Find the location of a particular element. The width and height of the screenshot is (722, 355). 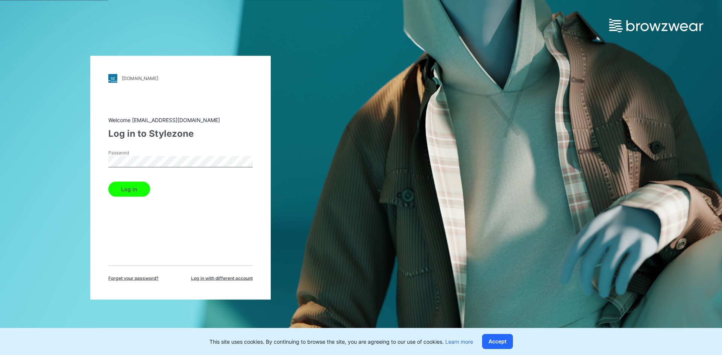

button: Log in is located at coordinates (129, 189).